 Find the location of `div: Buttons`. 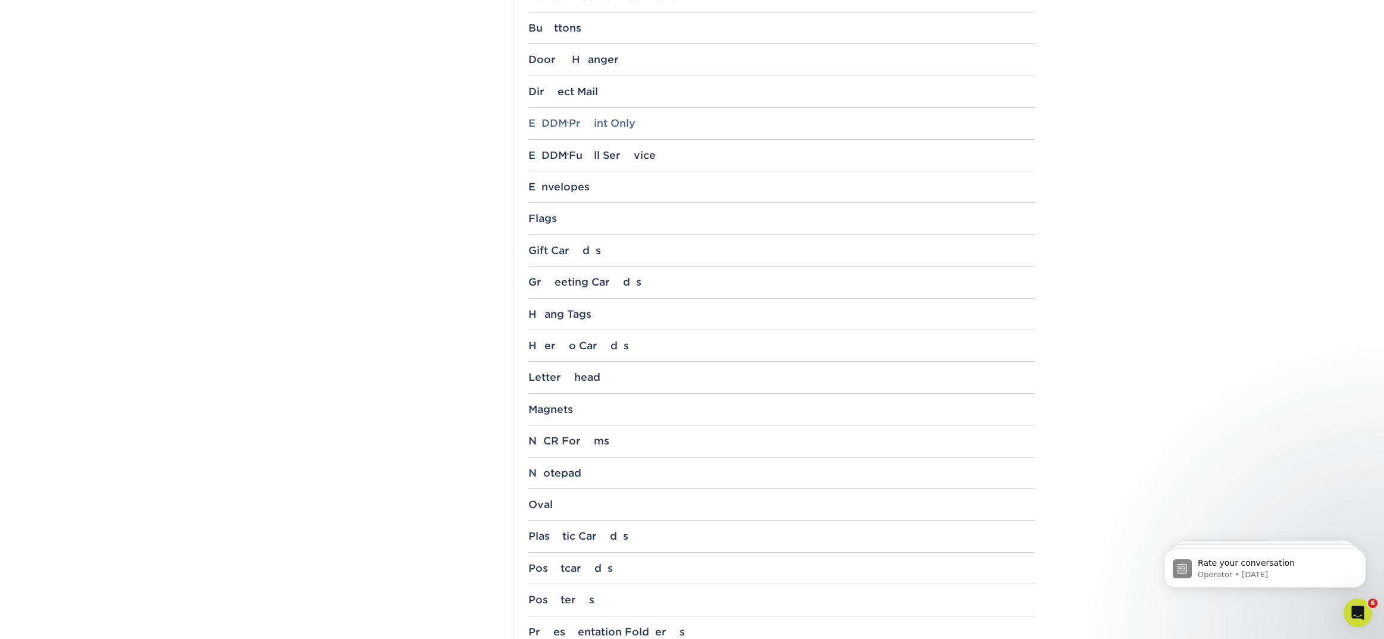

div: Buttons is located at coordinates (781, 28).